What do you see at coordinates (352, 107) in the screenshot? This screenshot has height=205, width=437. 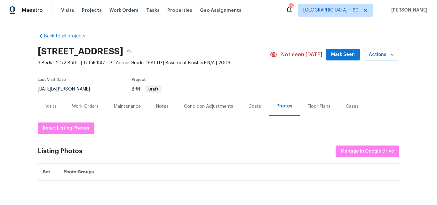 I see `div: Cases` at bounding box center [352, 107].